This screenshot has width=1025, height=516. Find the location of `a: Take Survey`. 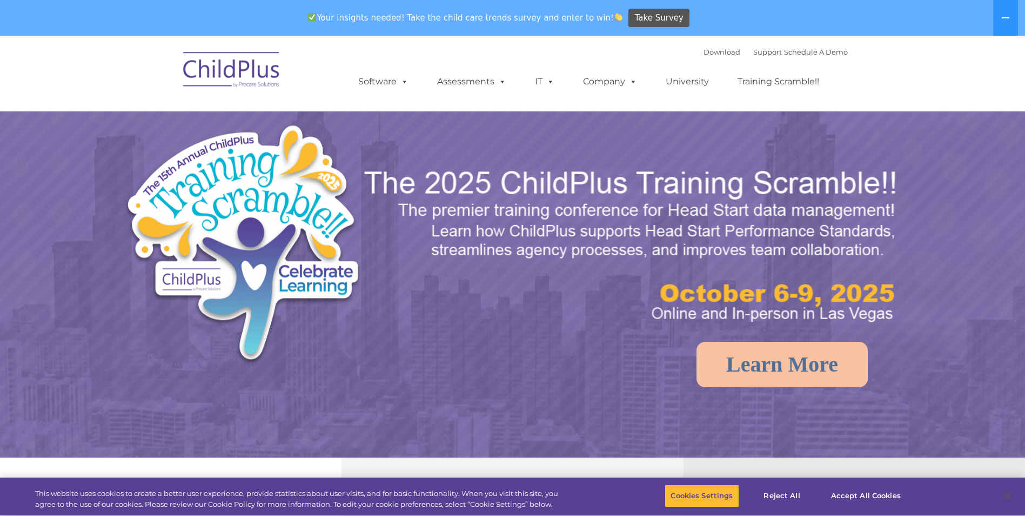

a: Take Survey is located at coordinates (659, 18).